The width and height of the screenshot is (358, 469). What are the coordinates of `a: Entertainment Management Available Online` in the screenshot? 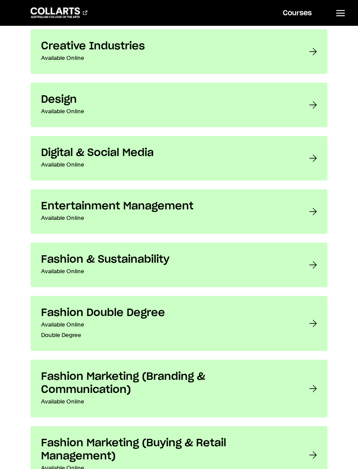 It's located at (179, 212).